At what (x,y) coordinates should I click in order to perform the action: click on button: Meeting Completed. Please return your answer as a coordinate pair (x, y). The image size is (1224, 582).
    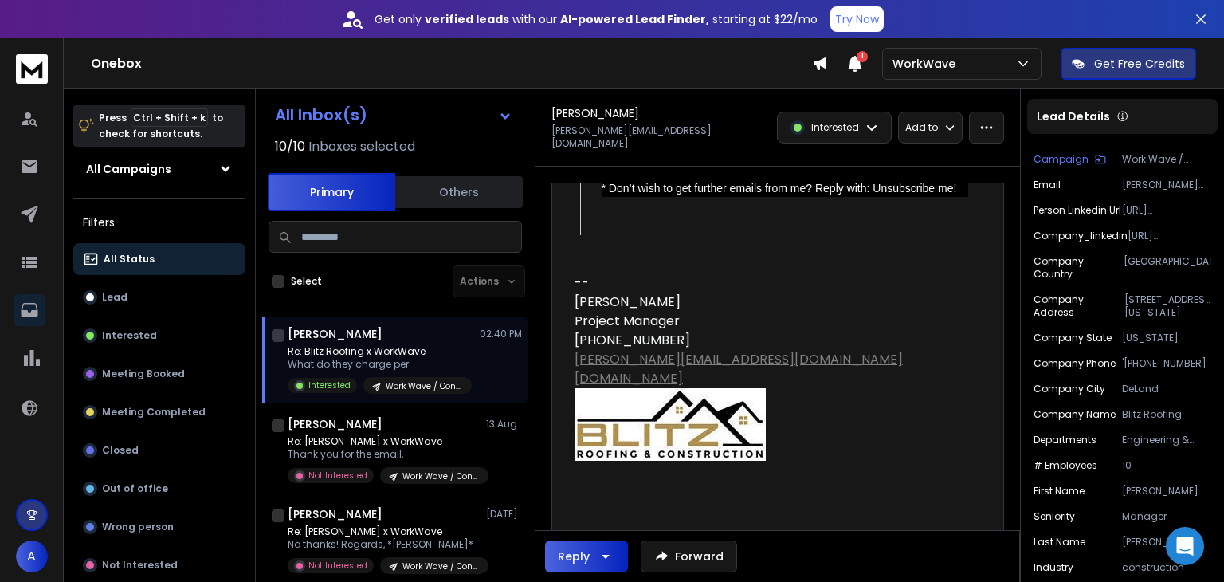
    Looking at the image, I should click on (159, 412).